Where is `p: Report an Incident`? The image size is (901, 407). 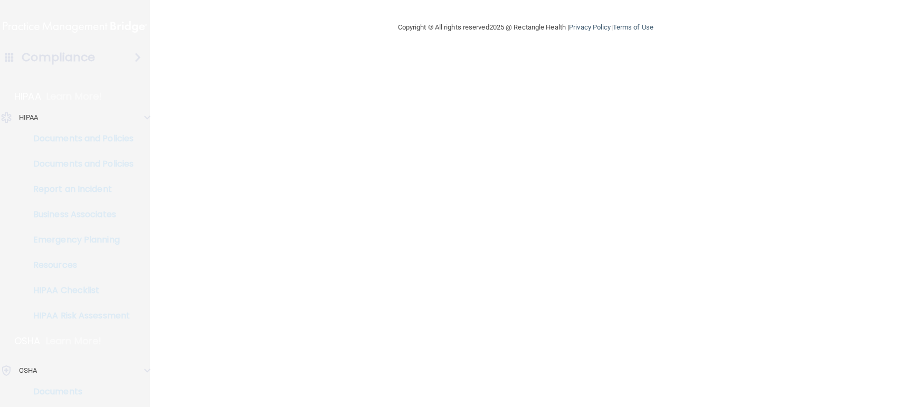 p: Report an Incident is located at coordinates (79, 189).